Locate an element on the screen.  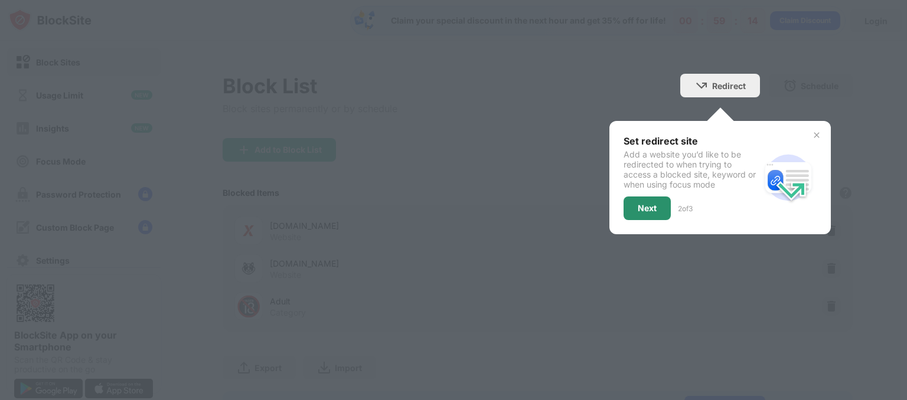
div: 2 of 3 is located at coordinates (685, 208).